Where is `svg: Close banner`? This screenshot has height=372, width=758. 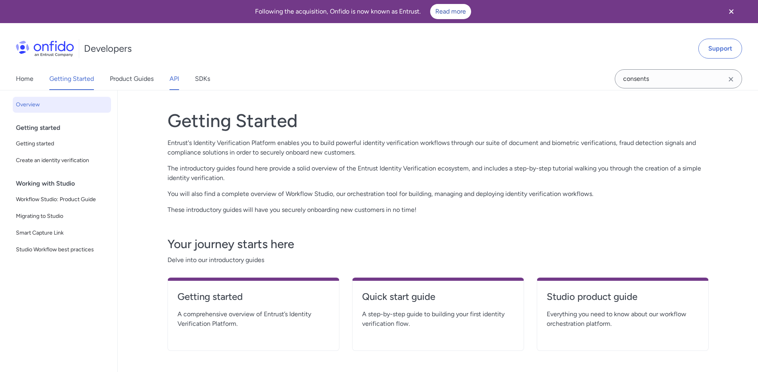 svg: Close banner is located at coordinates (731, 12).